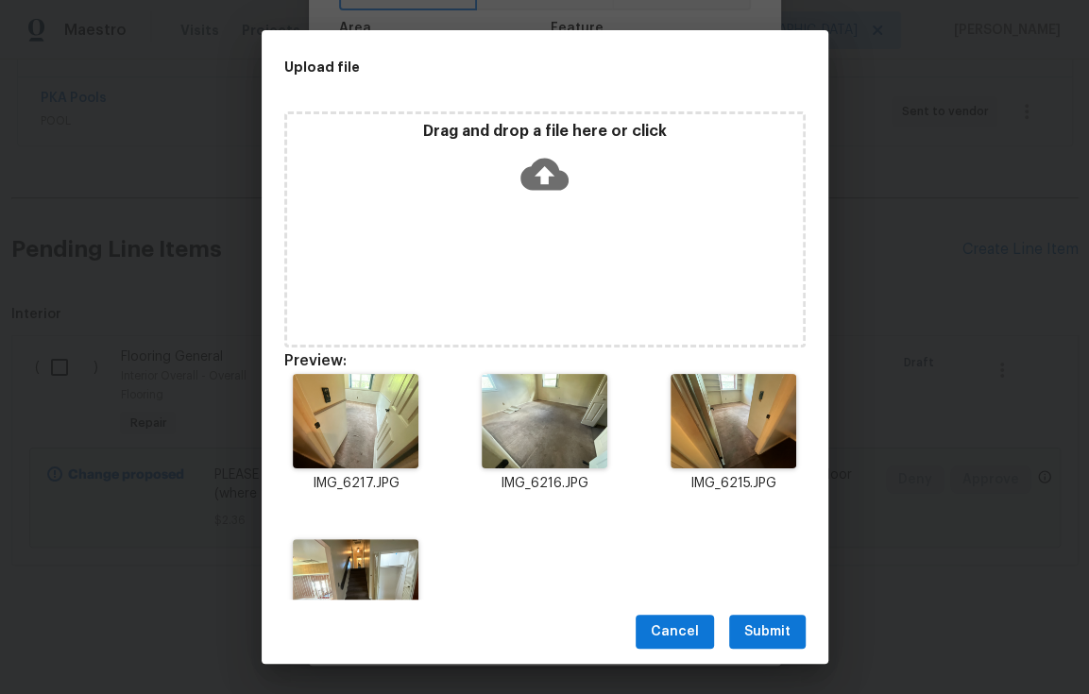 The height and width of the screenshot is (694, 1089). What do you see at coordinates (675, 632) in the screenshot?
I see `button: Cancel` at bounding box center [675, 632].